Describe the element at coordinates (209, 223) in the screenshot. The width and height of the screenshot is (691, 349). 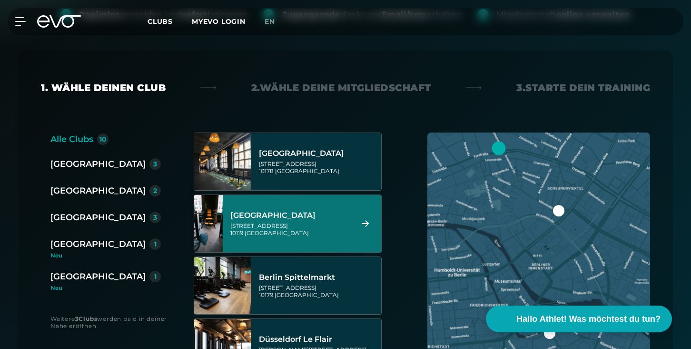
I see `img: Berlin Rosenthaler Platz` at that location.